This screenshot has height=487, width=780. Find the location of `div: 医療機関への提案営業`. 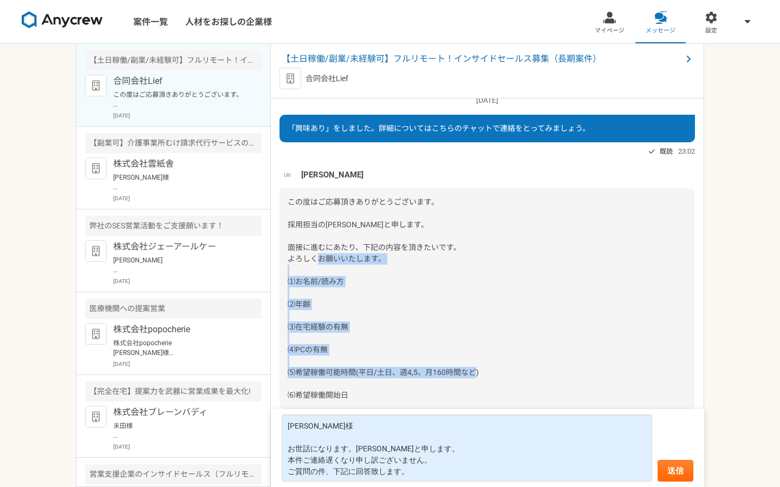

div: 医療機関への提案営業 is located at coordinates (173, 309).